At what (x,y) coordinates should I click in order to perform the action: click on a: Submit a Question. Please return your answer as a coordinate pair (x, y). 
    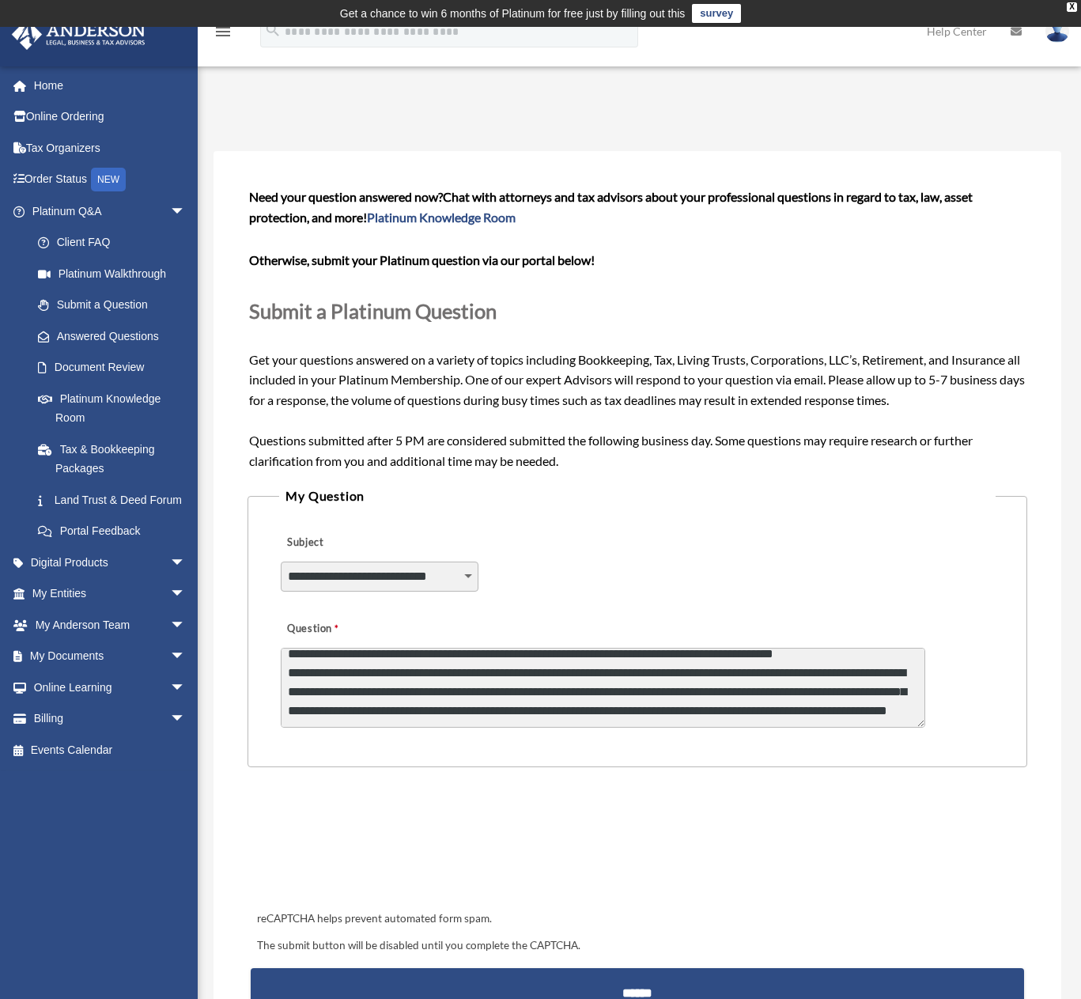
    Looking at the image, I should click on (112, 305).